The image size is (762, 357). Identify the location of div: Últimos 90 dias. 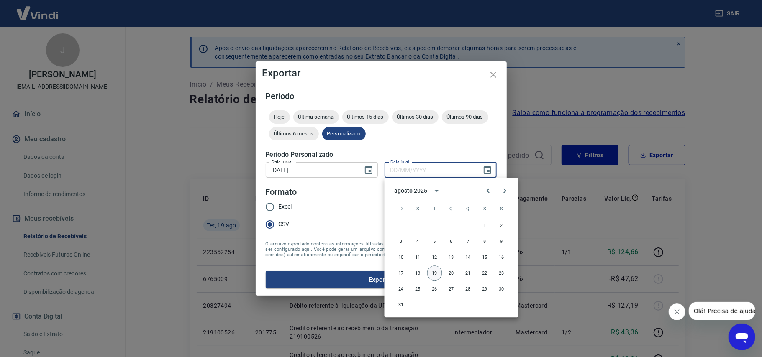
(465, 117).